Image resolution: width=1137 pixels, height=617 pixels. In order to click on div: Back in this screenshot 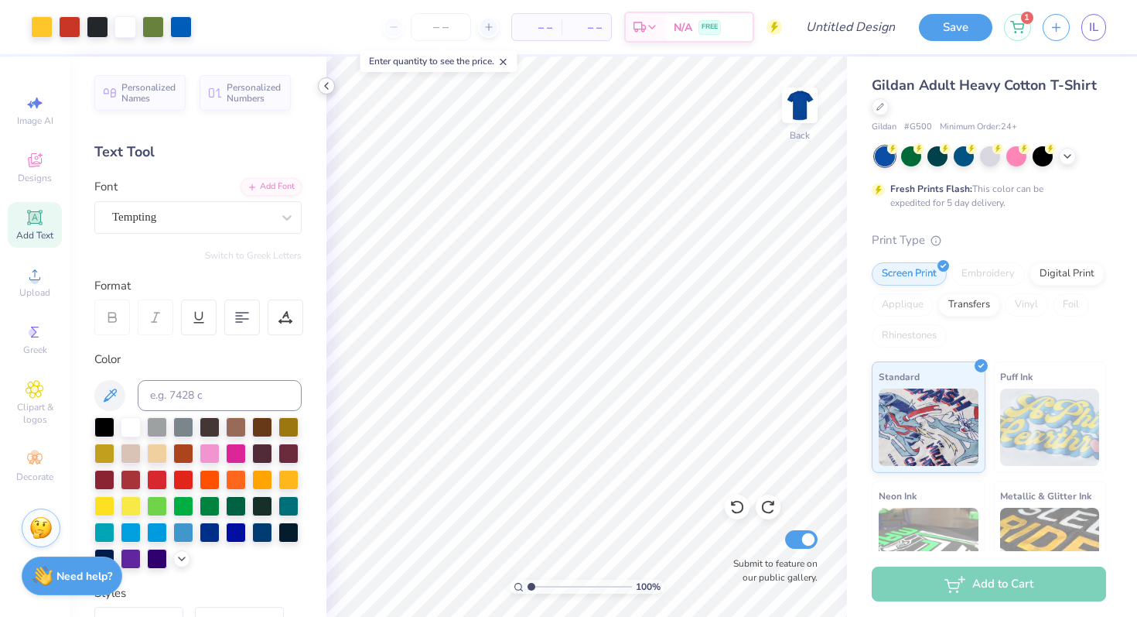, I will do `click(800, 135)`.